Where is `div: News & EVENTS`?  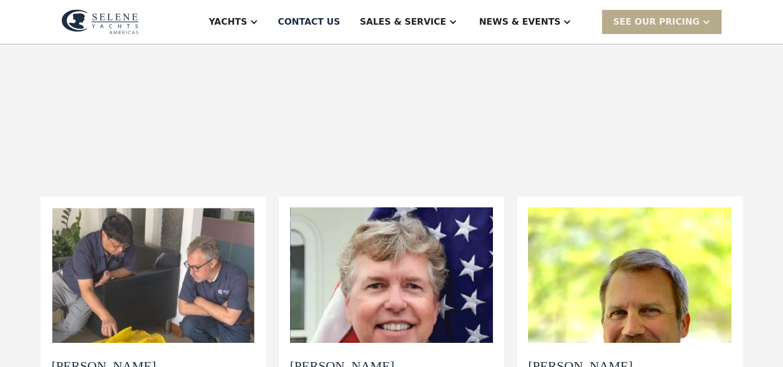 div: News & EVENTS is located at coordinates (520, 22).